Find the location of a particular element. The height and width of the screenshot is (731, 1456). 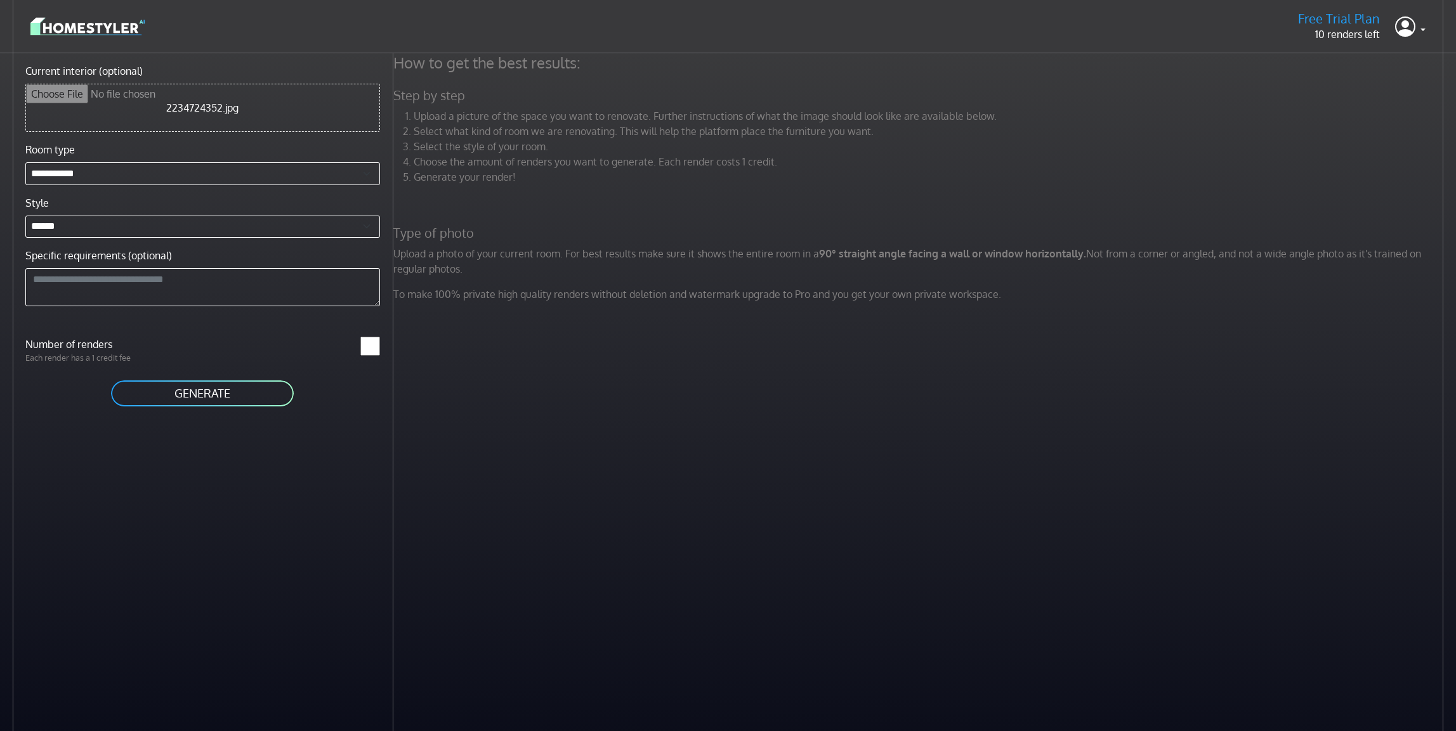

label: Specific requirements (optional) is located at coordinates (98, 256).